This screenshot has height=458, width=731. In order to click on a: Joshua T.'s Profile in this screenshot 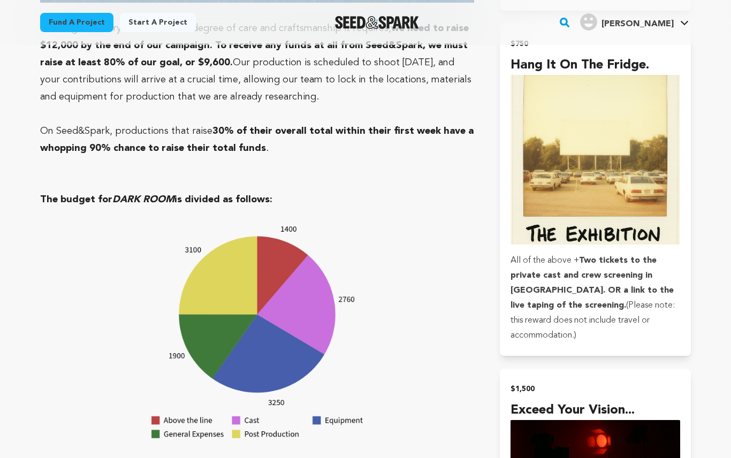, I will do `click(634, 21)`.